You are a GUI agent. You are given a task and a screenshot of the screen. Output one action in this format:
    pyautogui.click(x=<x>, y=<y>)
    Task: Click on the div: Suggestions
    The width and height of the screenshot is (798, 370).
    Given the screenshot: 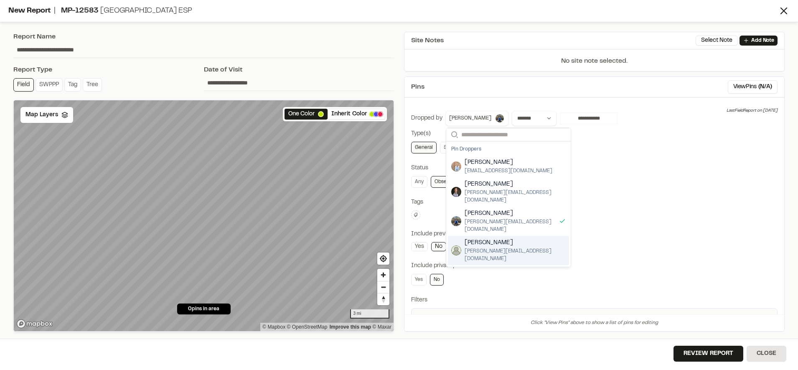 What is the action you would take?
    pyautogui.click(x=509, y=204)
    